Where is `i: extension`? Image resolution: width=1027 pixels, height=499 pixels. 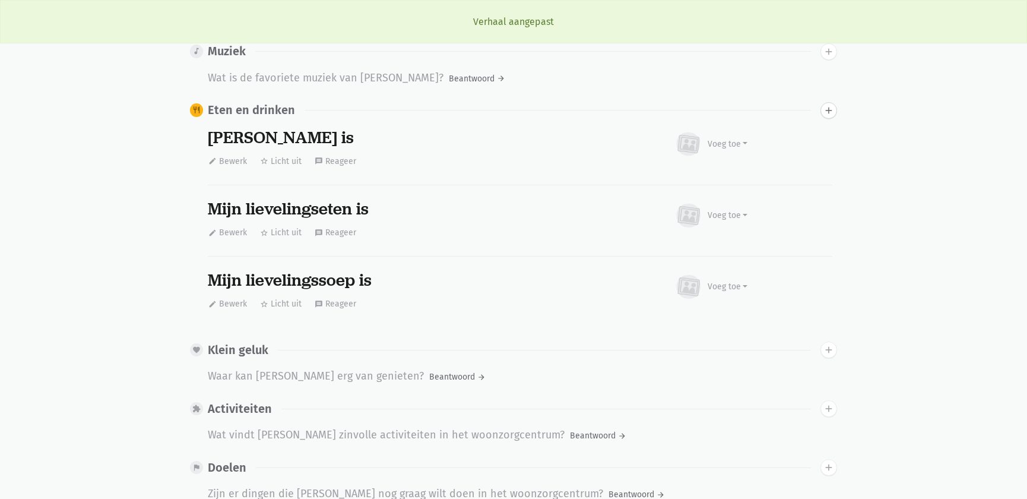
i: extension is located at coordinates (197, 409).